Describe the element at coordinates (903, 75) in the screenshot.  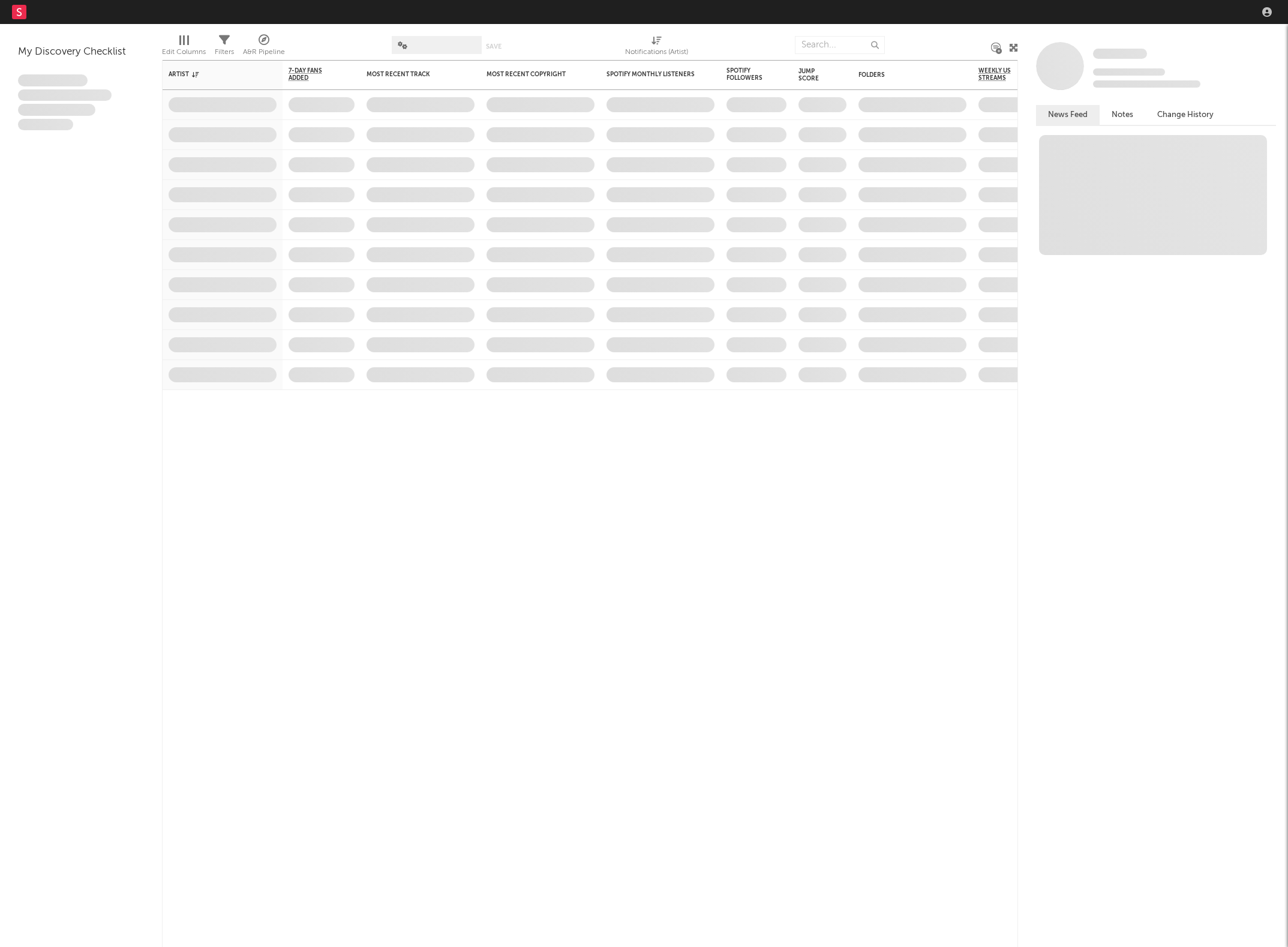
I see `div: Folders` at that location.